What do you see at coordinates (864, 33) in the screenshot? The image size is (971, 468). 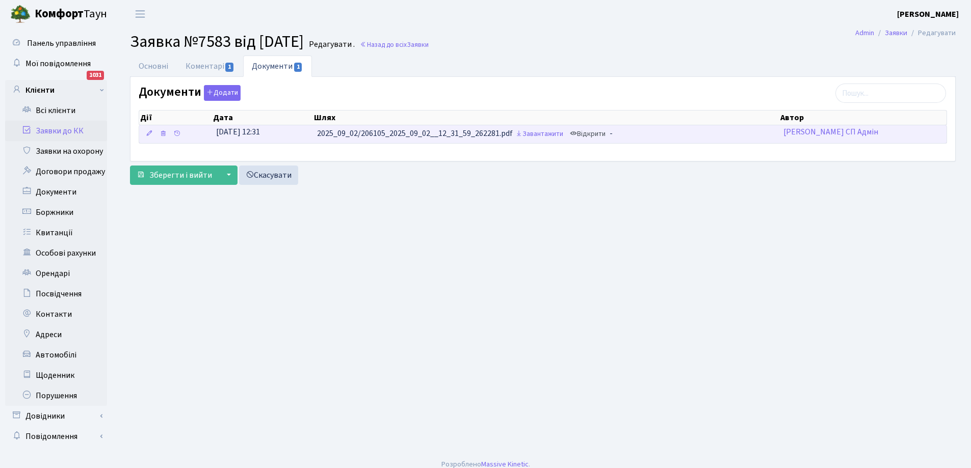 I see `a: Admin` at bounding box center [864, 33].